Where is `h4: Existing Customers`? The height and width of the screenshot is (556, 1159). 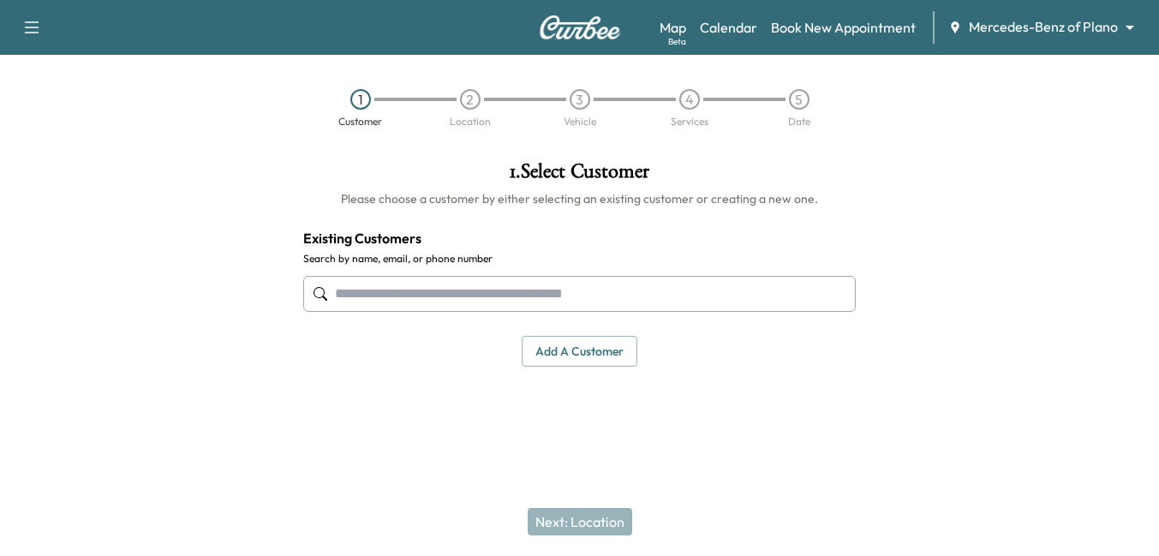 h4: Existing Customers is located at coordinates (579, 238).